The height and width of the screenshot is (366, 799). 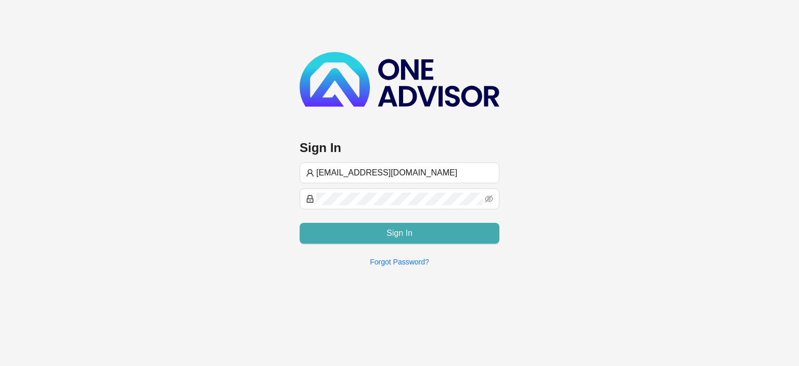 What do you see at coordinates (400, 262) in the screenshot?
I see `a: Forgot Password?` at bounding box center [400, 262].